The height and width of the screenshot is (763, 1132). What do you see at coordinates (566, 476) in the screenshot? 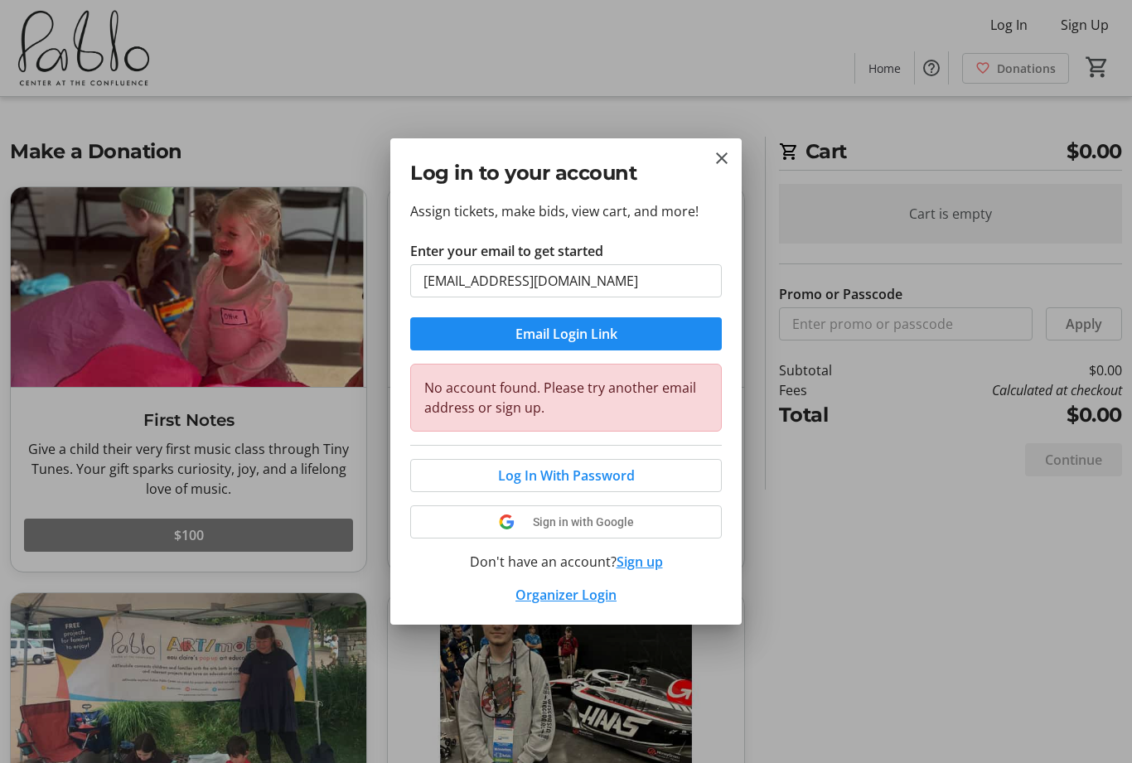
I see `span: Log In With Password` at bounding box center [566, 476].